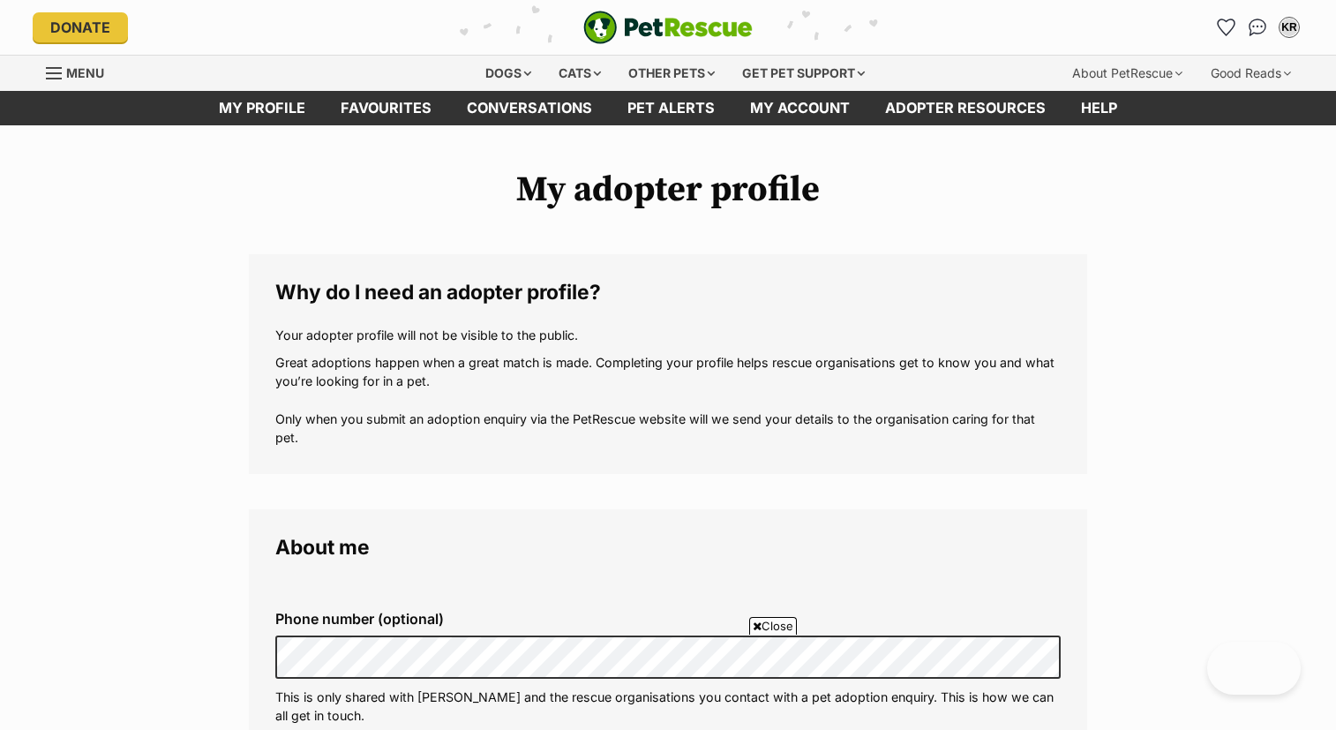 Image resolution: width=1336 pixels, height=730 pixels. I want to click on img: chat-41dd97257d64d25036548639549fe6c8038ab92f7586957e7f3b1b290dea8141.svg, so click(1258, 27).